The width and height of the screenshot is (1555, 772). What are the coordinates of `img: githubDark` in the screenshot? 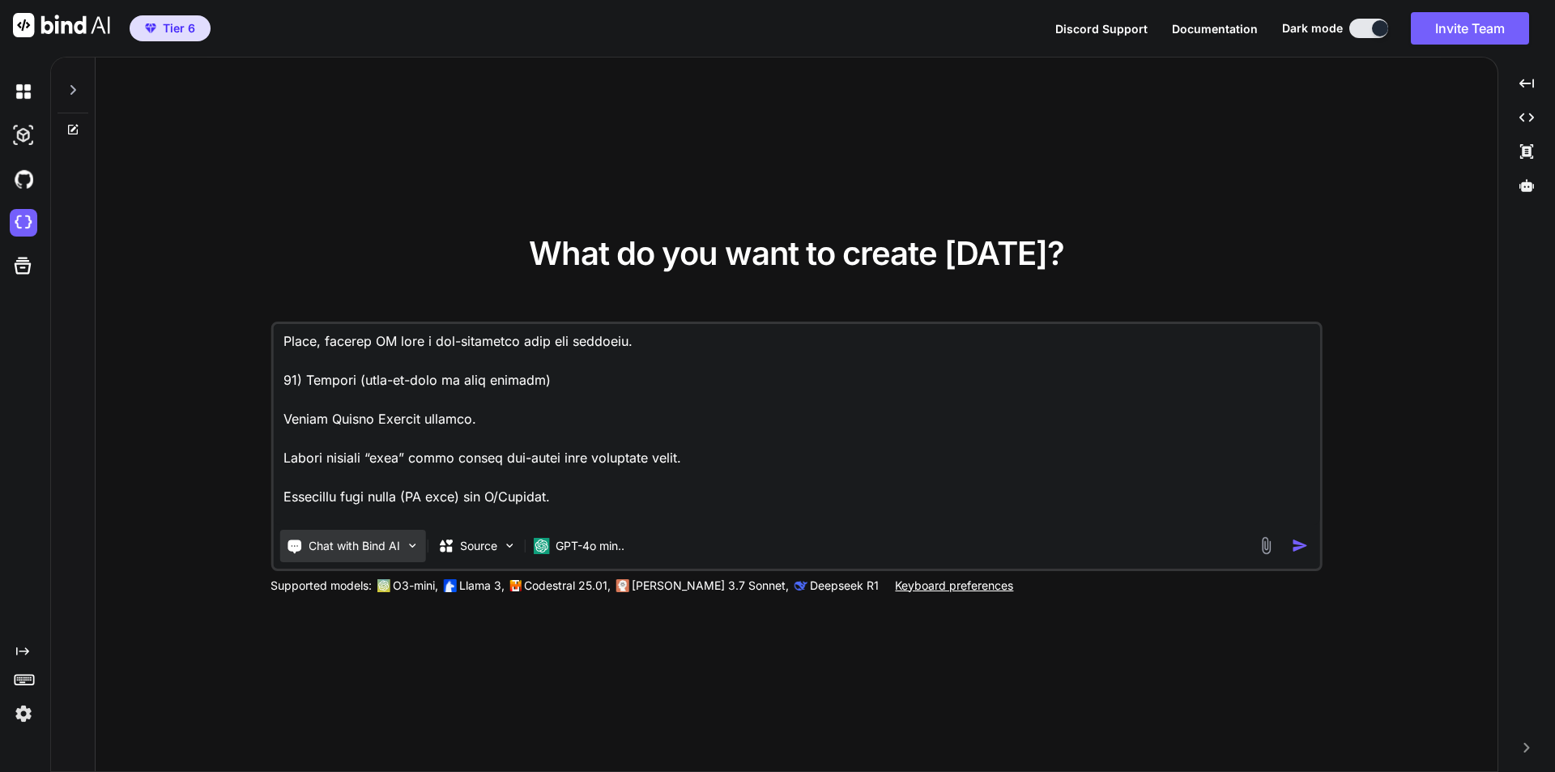 It's located at (23, 179).